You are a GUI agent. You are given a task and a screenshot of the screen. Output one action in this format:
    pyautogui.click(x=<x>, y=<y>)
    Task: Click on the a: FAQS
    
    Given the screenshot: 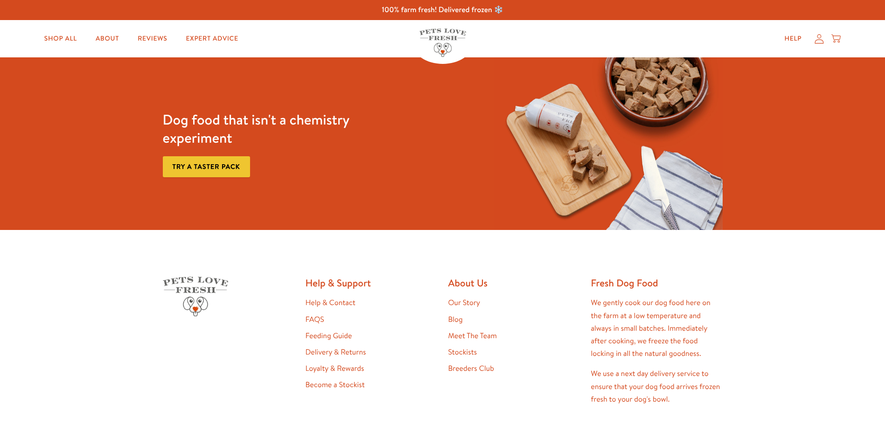 What is the action you would take?
    pyautogui.click(x=315, y=320)
    